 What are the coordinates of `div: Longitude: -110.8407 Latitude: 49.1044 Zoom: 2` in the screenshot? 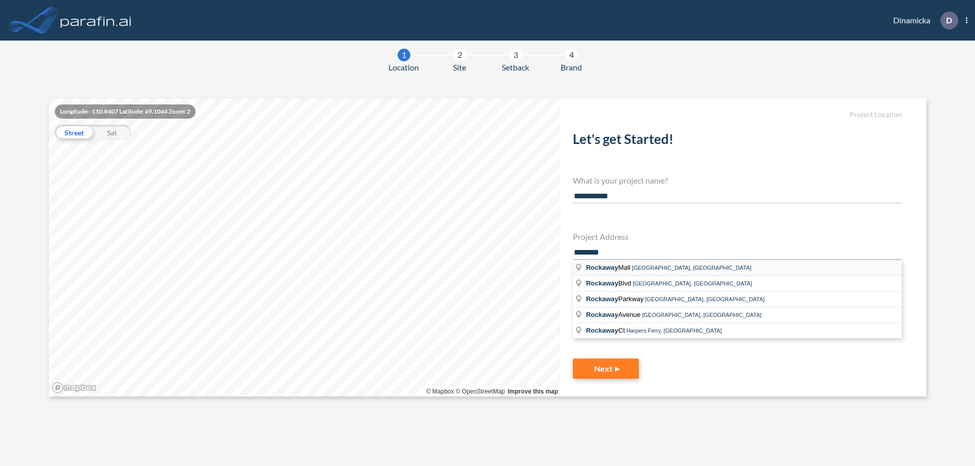 It's located at (125, 112).